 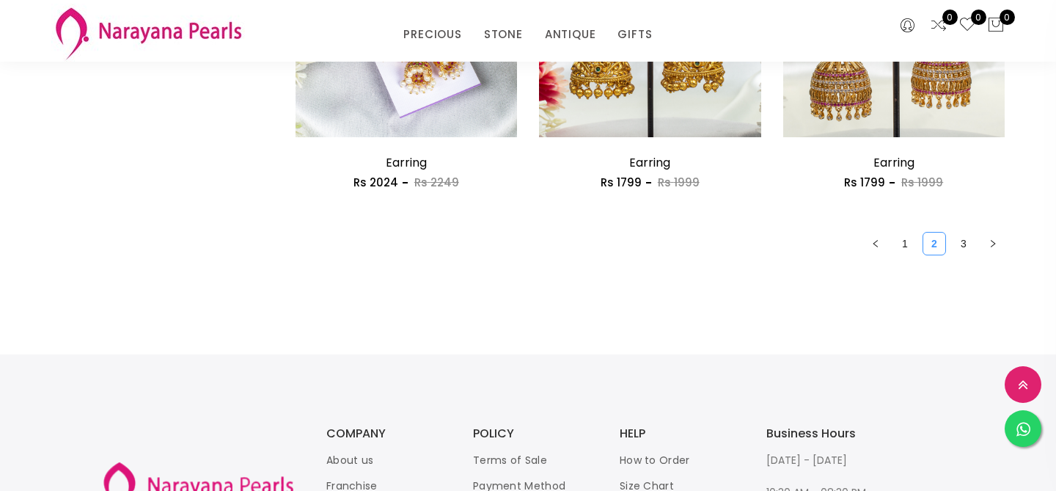 What do you see at coordinates (905, 243) in the screenshot?
I see `li: 1` at bounding box center [905, 243].